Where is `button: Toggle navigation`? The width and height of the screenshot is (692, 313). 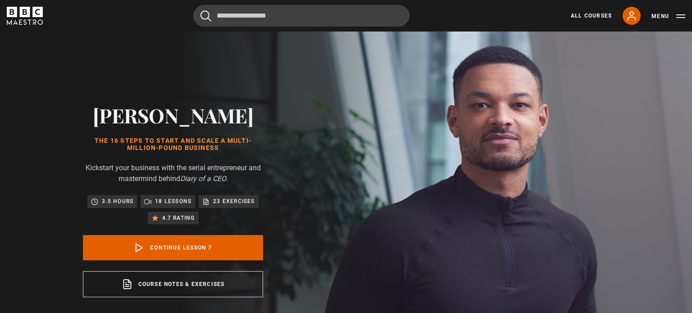 button: Toggle navigation is located at coordinates (668, 16).